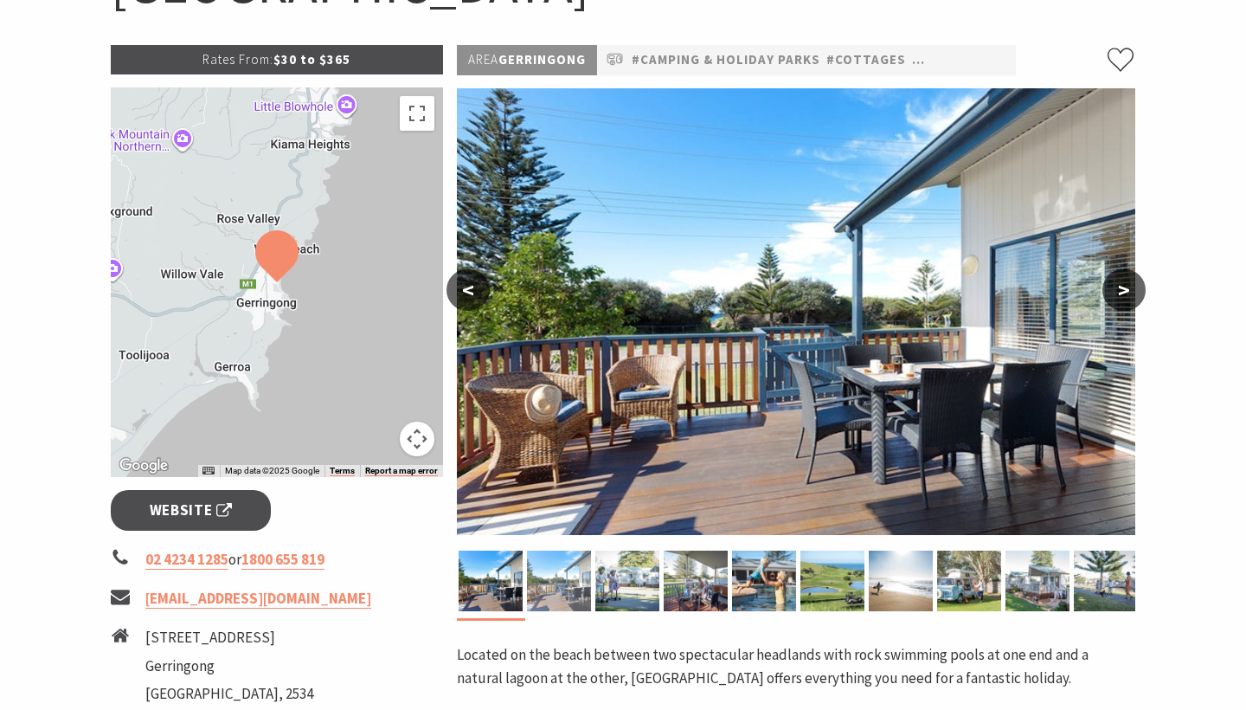 This screenshot has height=710, width=1246. What do you see at coordinates (144, 466) in the screenshot?
I see `img: Google` at bounding box center [144, 466].